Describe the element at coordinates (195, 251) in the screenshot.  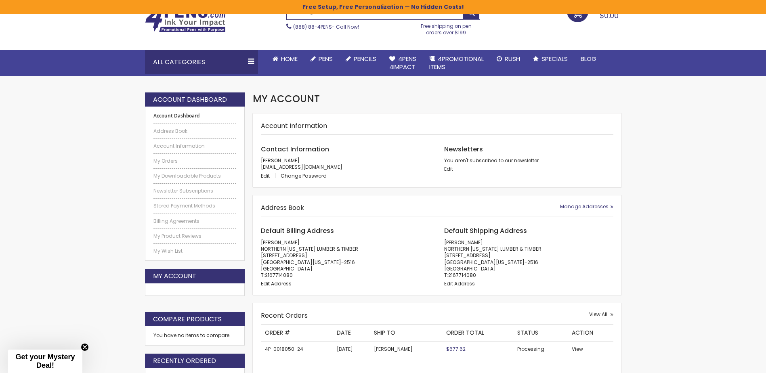
I see `a: My Wish List` at that location.